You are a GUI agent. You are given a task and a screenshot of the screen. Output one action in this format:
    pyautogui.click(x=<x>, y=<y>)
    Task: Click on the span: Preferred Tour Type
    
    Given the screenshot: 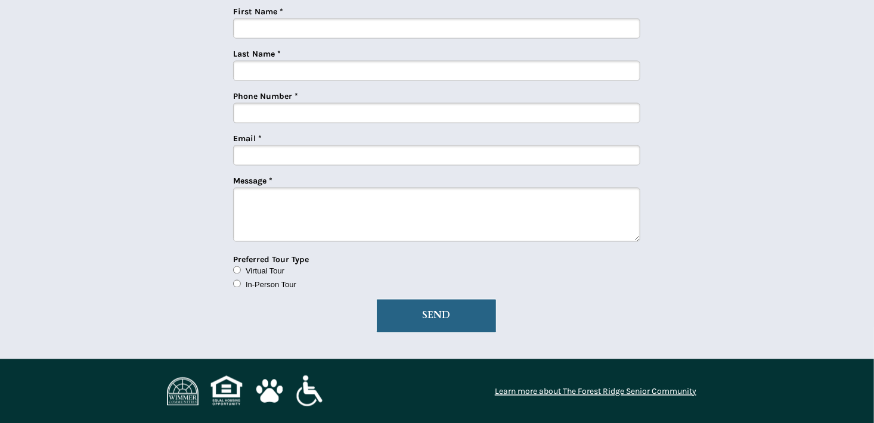 What is the action you would take?
    pyautogui.click(x=271, y=259)
    